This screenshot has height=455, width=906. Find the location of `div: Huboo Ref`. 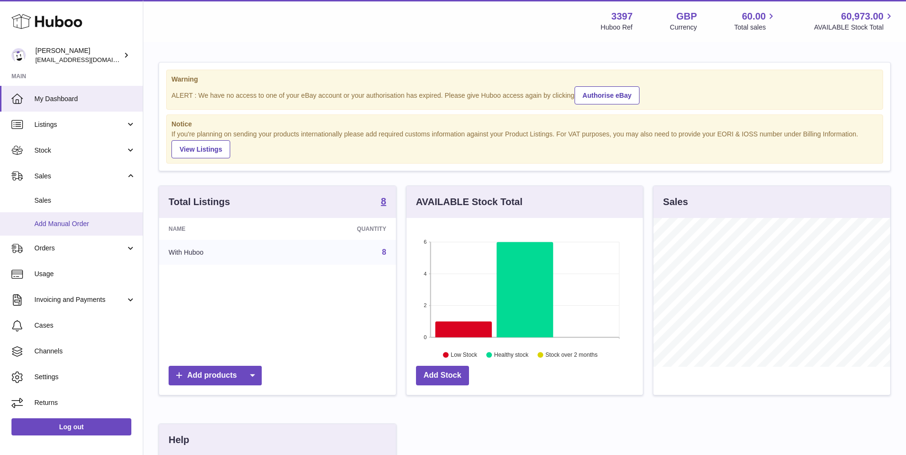

div: Huboo Ref is located at coordinates (616, 27).